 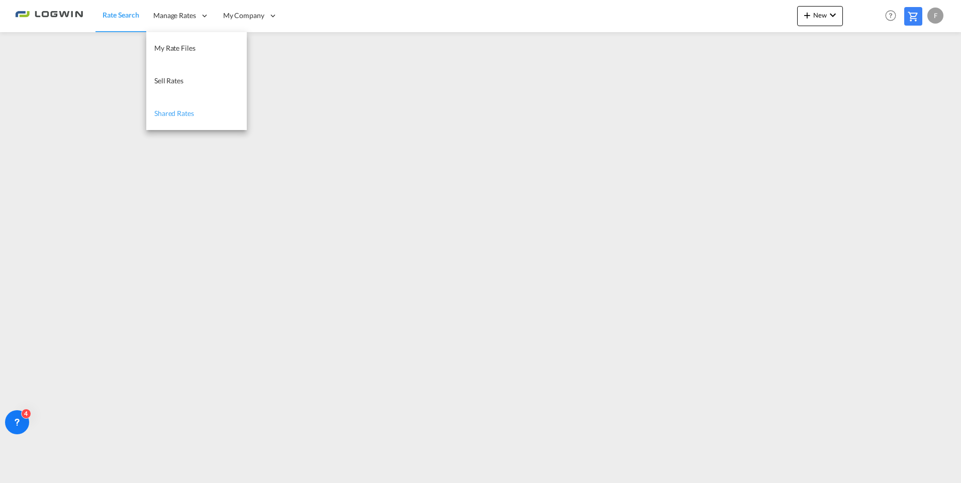 I want to click on span: Manage Rates, so click(x=174, y=16).